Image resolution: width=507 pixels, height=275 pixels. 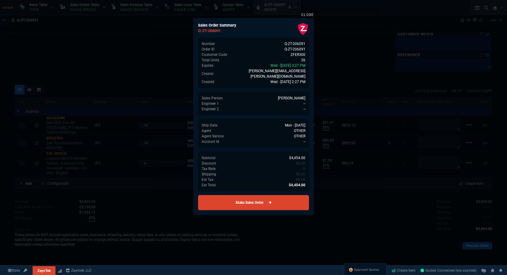 I want to click on span: Socket Connected (erp-zayntek), so click(x=449, y=270).